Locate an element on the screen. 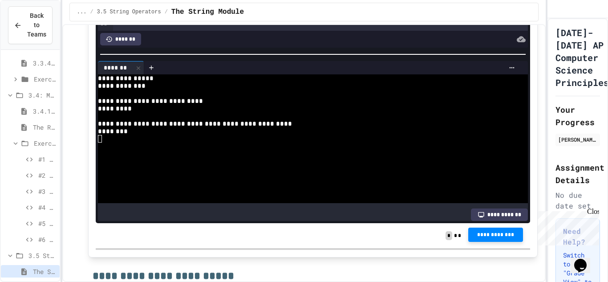 This screenshot has width=608, height=282. span: #2 - Complete the Code (Easy) is located at coordinates (47, 175).